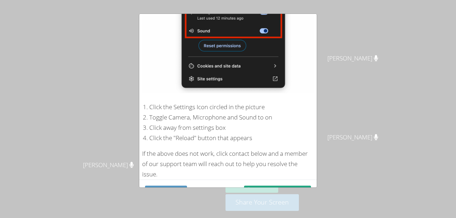  Describe the element at coordinates (231, 138) in the screenshot. I see `li: Click the "Reload" button that appears` at that location.